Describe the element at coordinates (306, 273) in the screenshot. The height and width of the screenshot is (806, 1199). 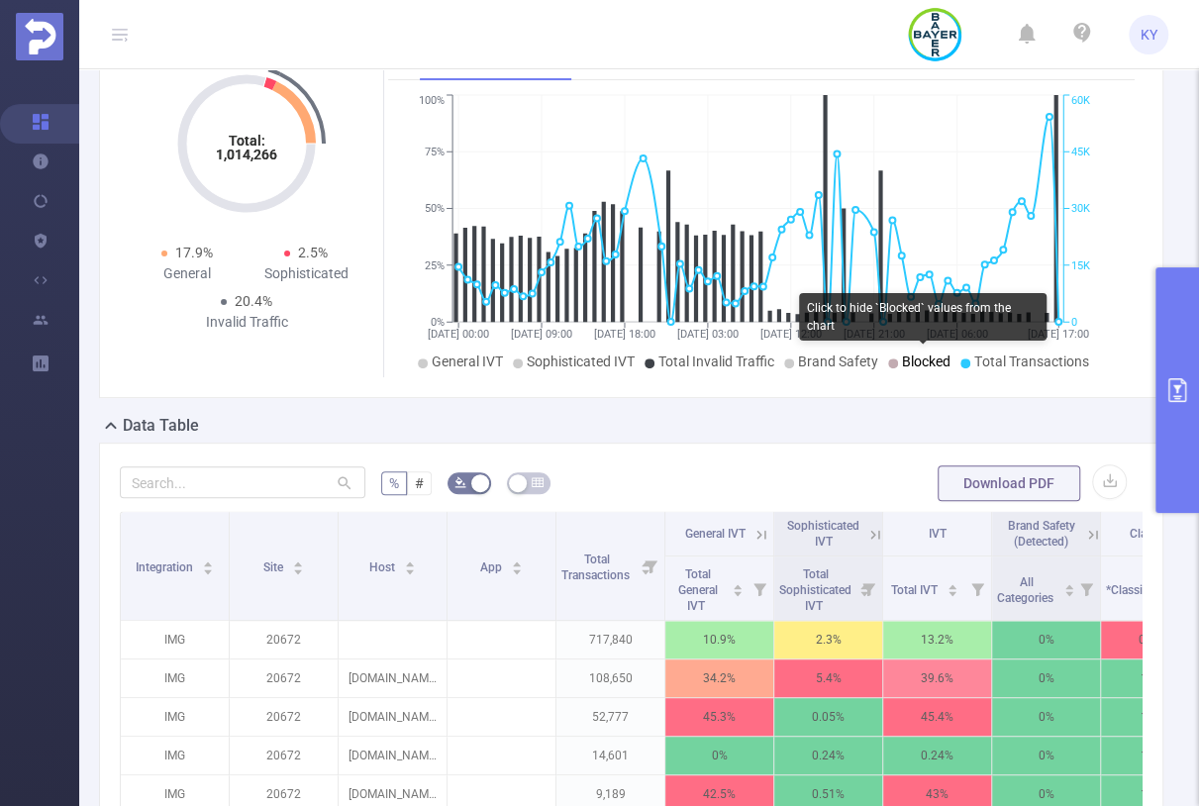
I see `div: Sophisticated` at that location.